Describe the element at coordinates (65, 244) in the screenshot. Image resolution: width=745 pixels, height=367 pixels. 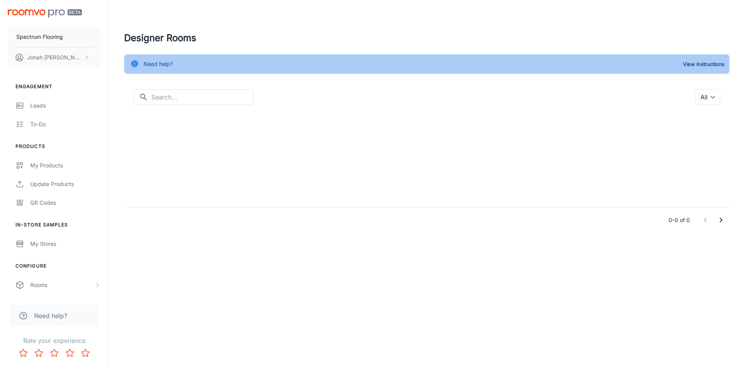
I see `div: My Stores` at that location.